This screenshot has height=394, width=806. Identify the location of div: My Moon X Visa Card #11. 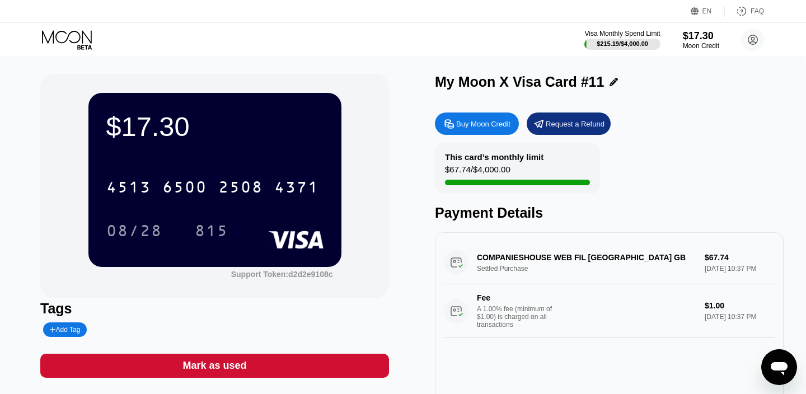
(519, 82).